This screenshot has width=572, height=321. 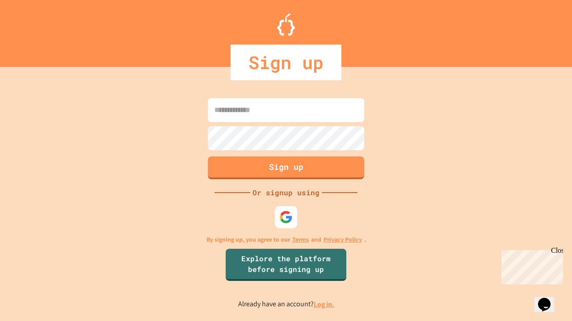 What do you see at coordinates (324, 305) in the screenshot?
I see `a: Log in.` at bounding box center [324, 305].